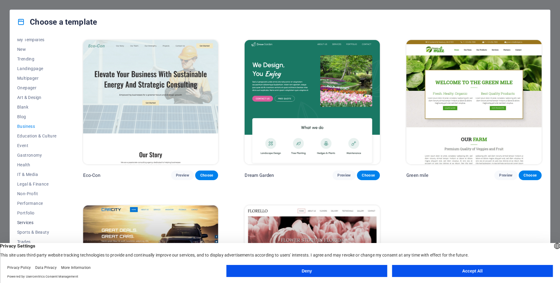 This screenshot has width=560, height=283. I want to click on button: IT & Media, so click(37, 175).